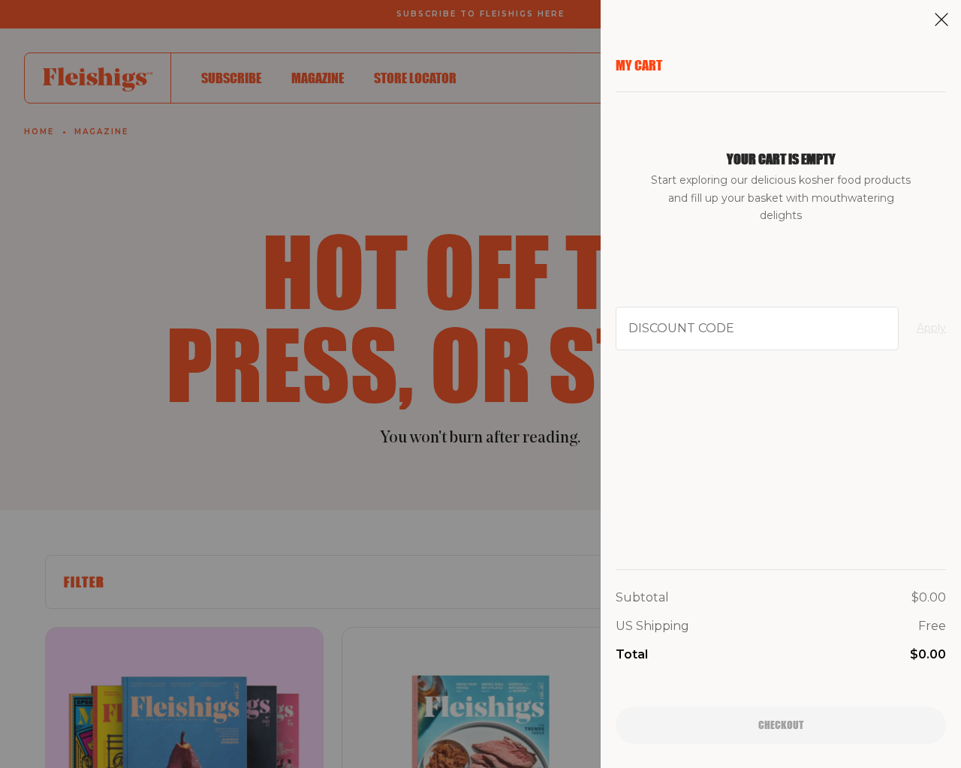 The image size is (961, 768). Describe the element at coordinates (931, 627) in the screenshot. I see `p: Free` at that location.